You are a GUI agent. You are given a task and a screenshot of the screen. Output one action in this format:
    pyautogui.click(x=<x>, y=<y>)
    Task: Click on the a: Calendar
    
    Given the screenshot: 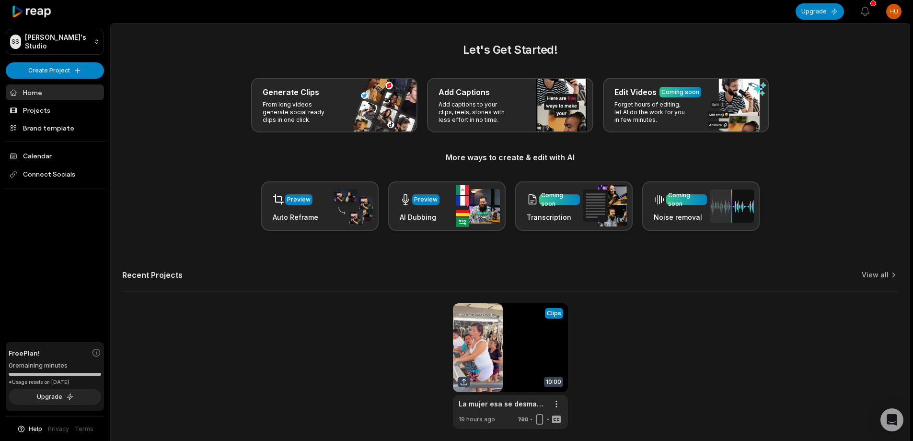 What is the action you would take?
    pyautogui.click(x=55, y=155)
    